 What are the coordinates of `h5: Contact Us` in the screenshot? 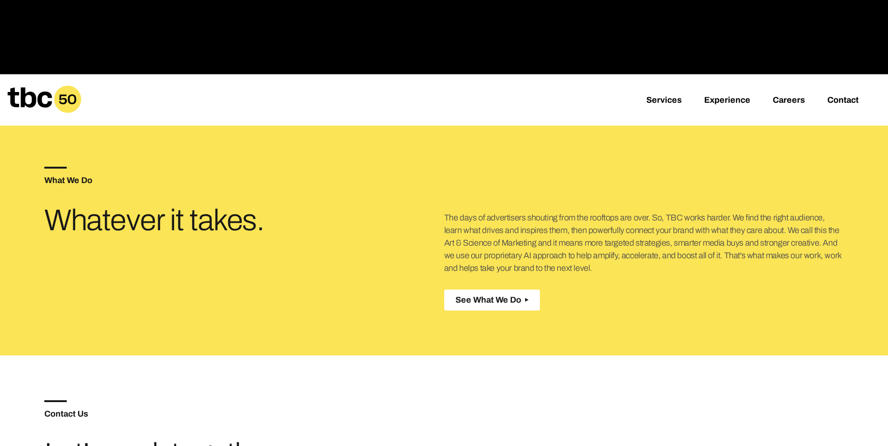 It's located at (244, 414).